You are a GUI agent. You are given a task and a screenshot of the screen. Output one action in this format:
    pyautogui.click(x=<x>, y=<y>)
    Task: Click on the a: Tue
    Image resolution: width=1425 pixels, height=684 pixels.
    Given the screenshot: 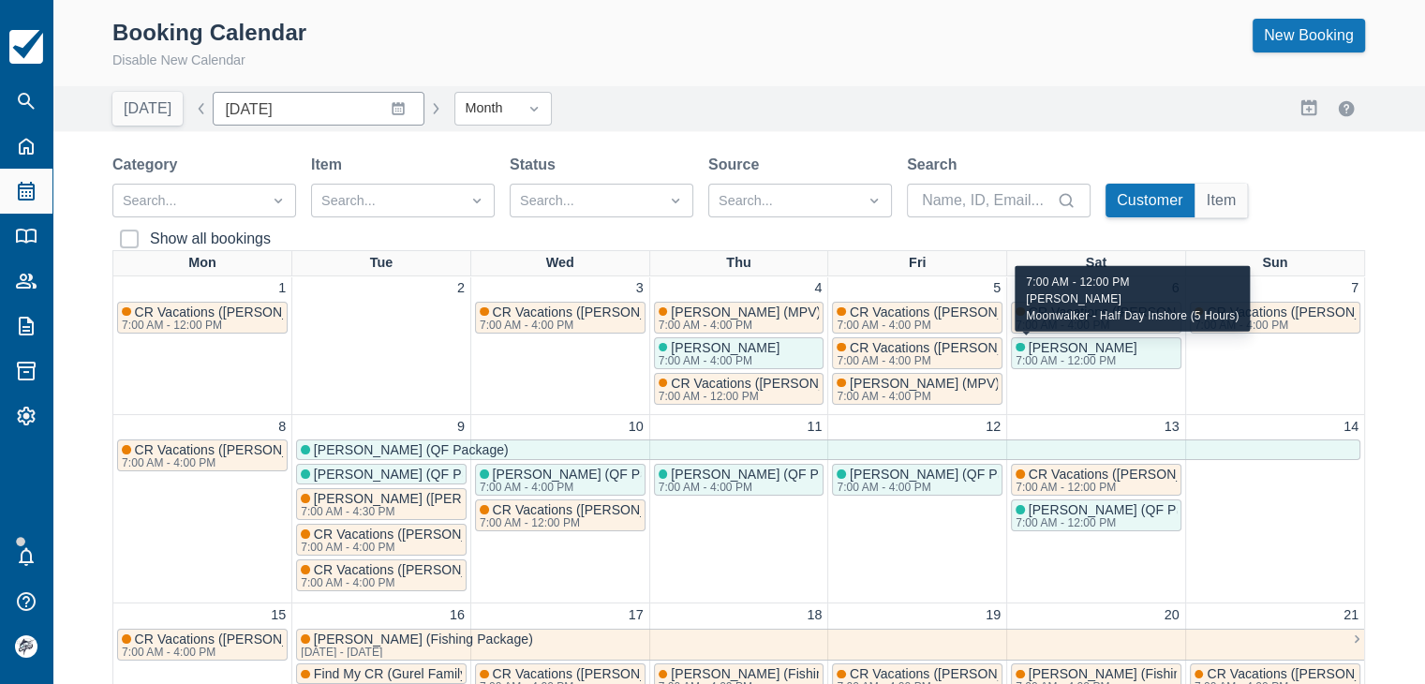 What is the action you would take?
    pyautogui.click(x=381, y=263)
    